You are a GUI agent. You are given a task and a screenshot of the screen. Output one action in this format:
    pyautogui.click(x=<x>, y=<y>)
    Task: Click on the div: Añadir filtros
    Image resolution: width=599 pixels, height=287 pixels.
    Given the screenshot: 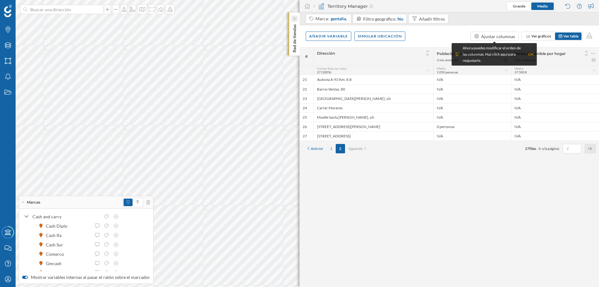 What is the action you would take?
    pyautogui.click(x=432, y=19)
    